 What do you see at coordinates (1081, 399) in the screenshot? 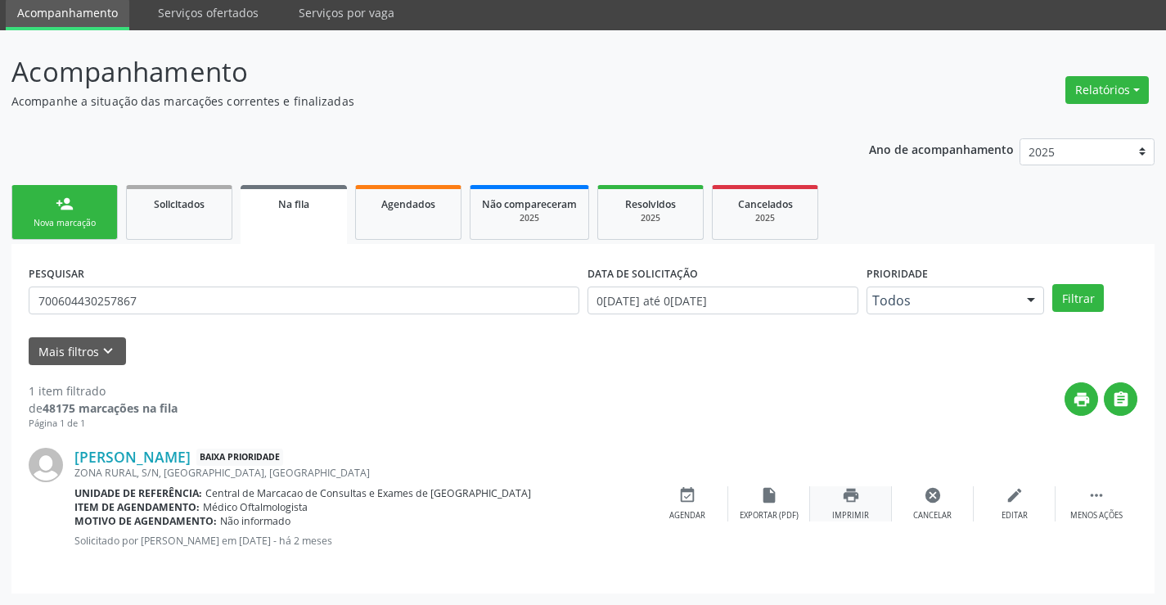
I see `button: print` at bounding box center [1081, 399].